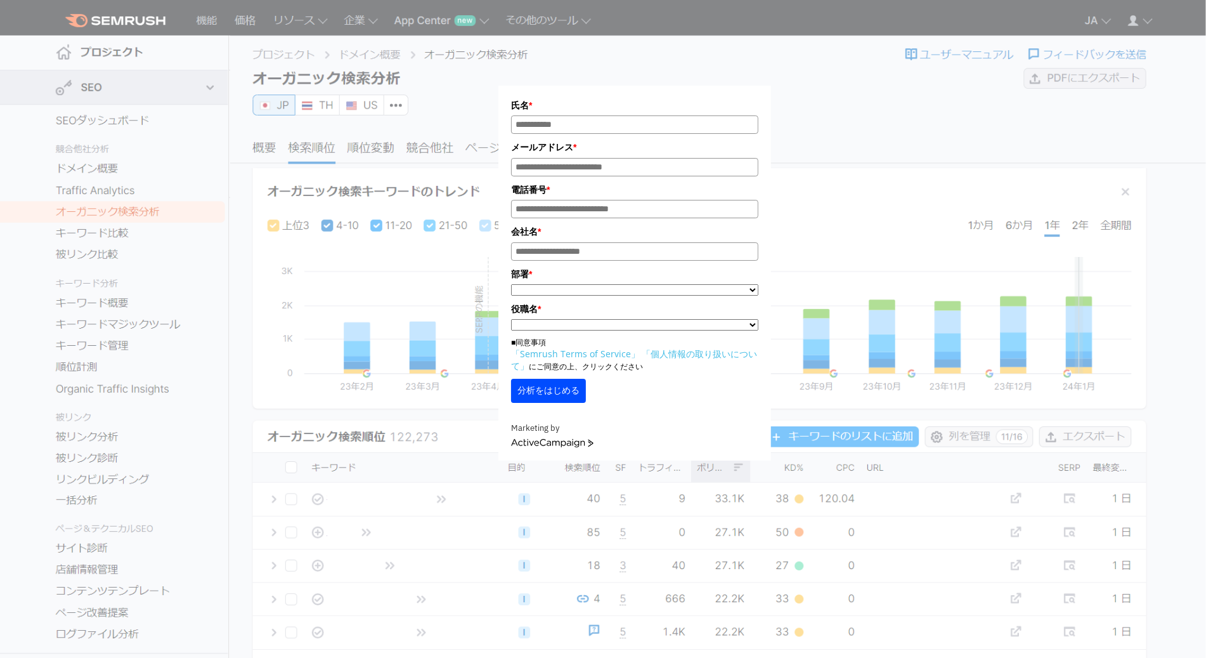 The width and height of the screenshot is (1206, 658). Describe the element at coordinates (634, 360) in the screenshot. I see `a: 「個人情報の取り扱いについて」` at that location.